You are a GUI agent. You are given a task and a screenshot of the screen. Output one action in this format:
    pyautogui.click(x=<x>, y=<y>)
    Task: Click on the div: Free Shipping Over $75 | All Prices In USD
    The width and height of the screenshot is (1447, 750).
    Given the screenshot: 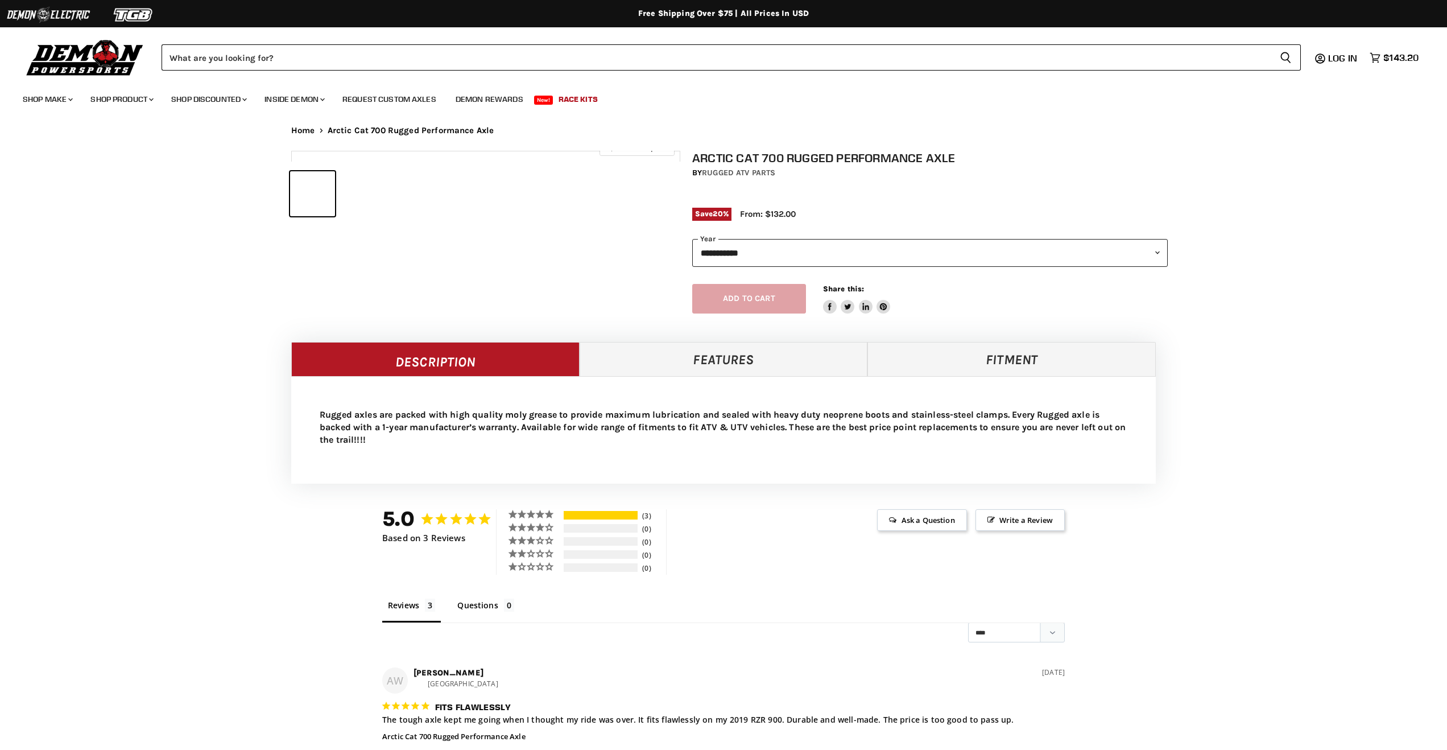 What is the action you would take?
    pyautogui.click(x=724, y=14)
    